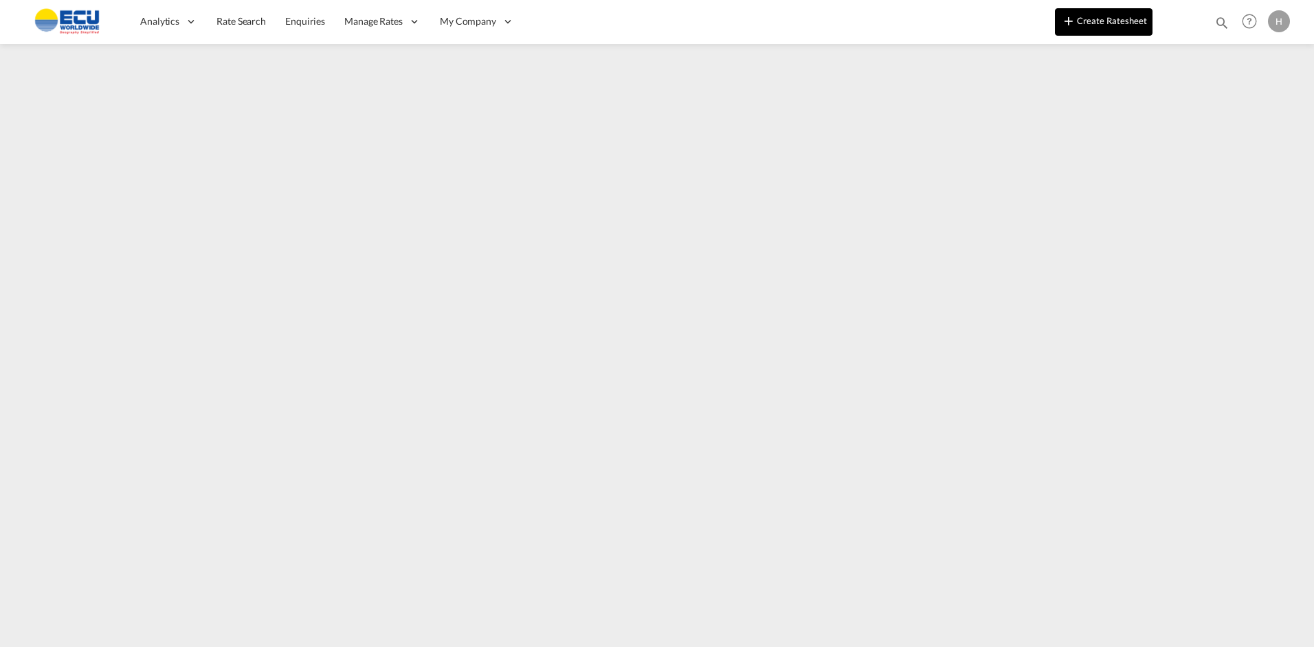 The image size is (1314, 647). I want to click on span: Manage Rates, so click(373, 21).